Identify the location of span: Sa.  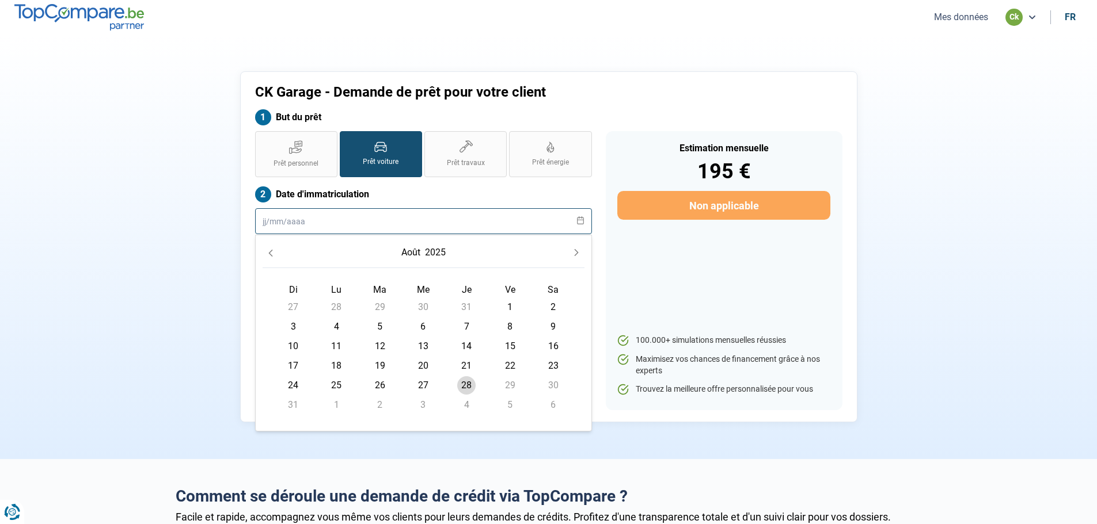
(553, 290).